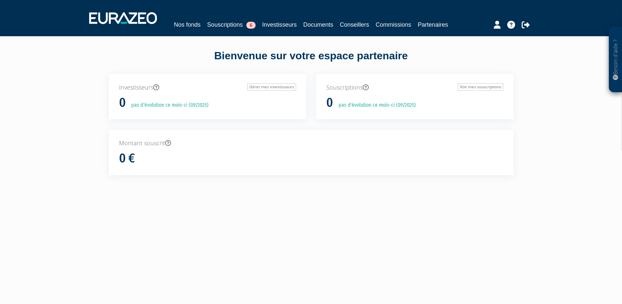 The width and height of the screenshot is (622, 304). I want to click on a: Voir mes souscriptions, so click(481, 87).